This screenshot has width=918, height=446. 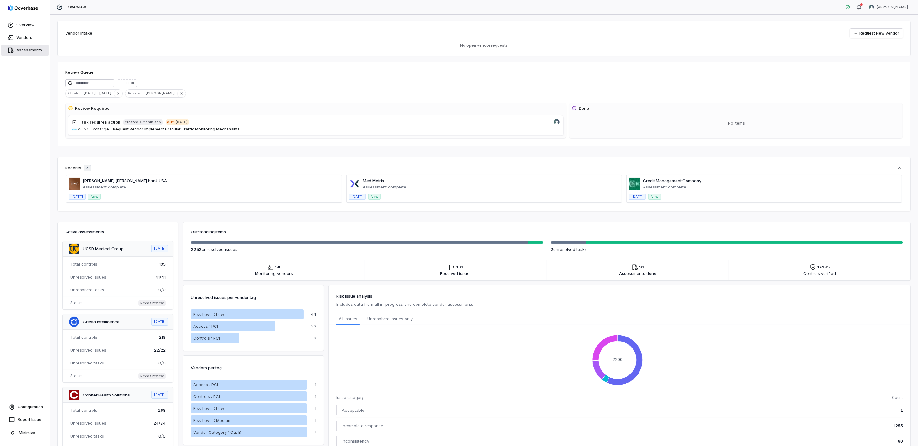 I want to click on span: Controls verified, so click(x=820, y=274).